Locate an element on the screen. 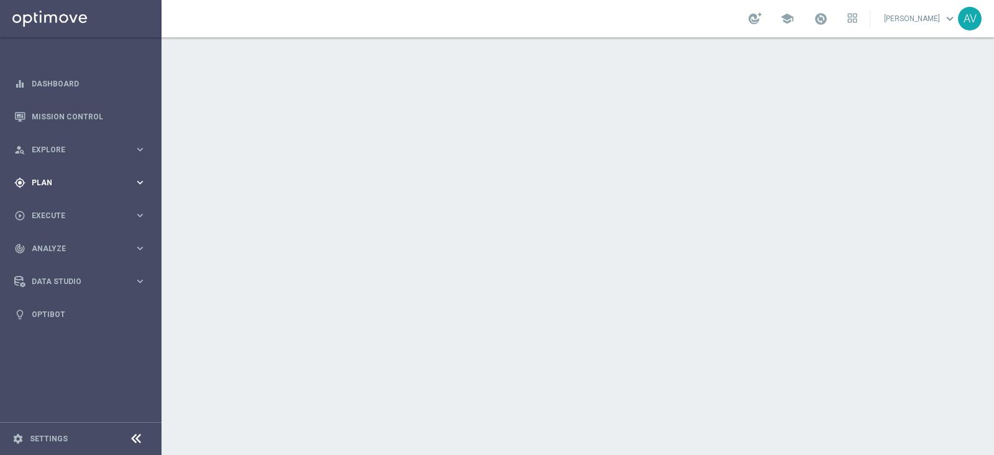  div: Data Studio keyboard_arrow_right is located at coordinates (80, 281).